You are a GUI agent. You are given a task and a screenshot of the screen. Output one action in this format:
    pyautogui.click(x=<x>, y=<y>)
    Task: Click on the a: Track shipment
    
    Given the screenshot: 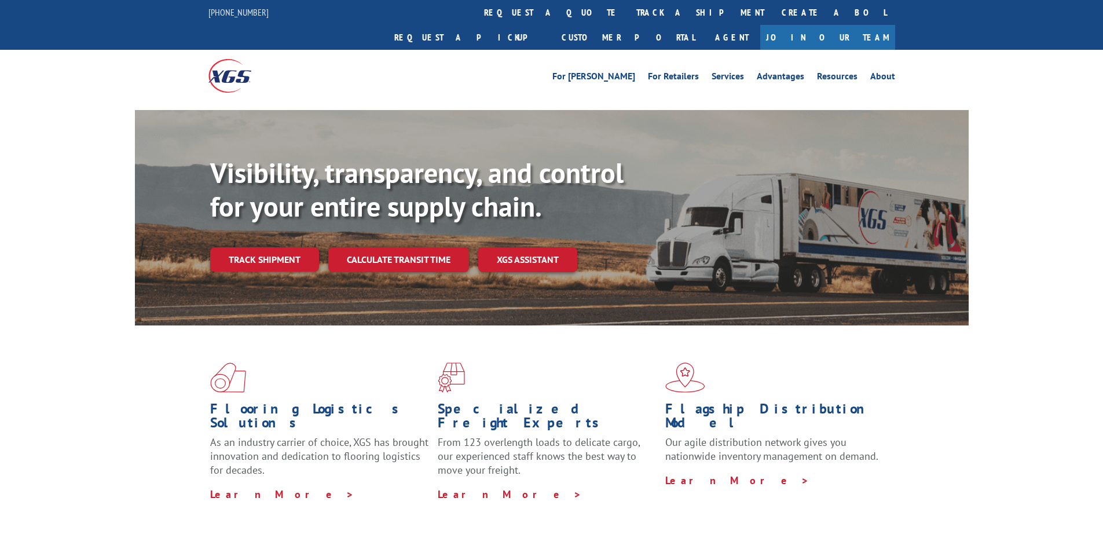 What is the action you would take?
    pyautogui.click(x=265, y=259)
    